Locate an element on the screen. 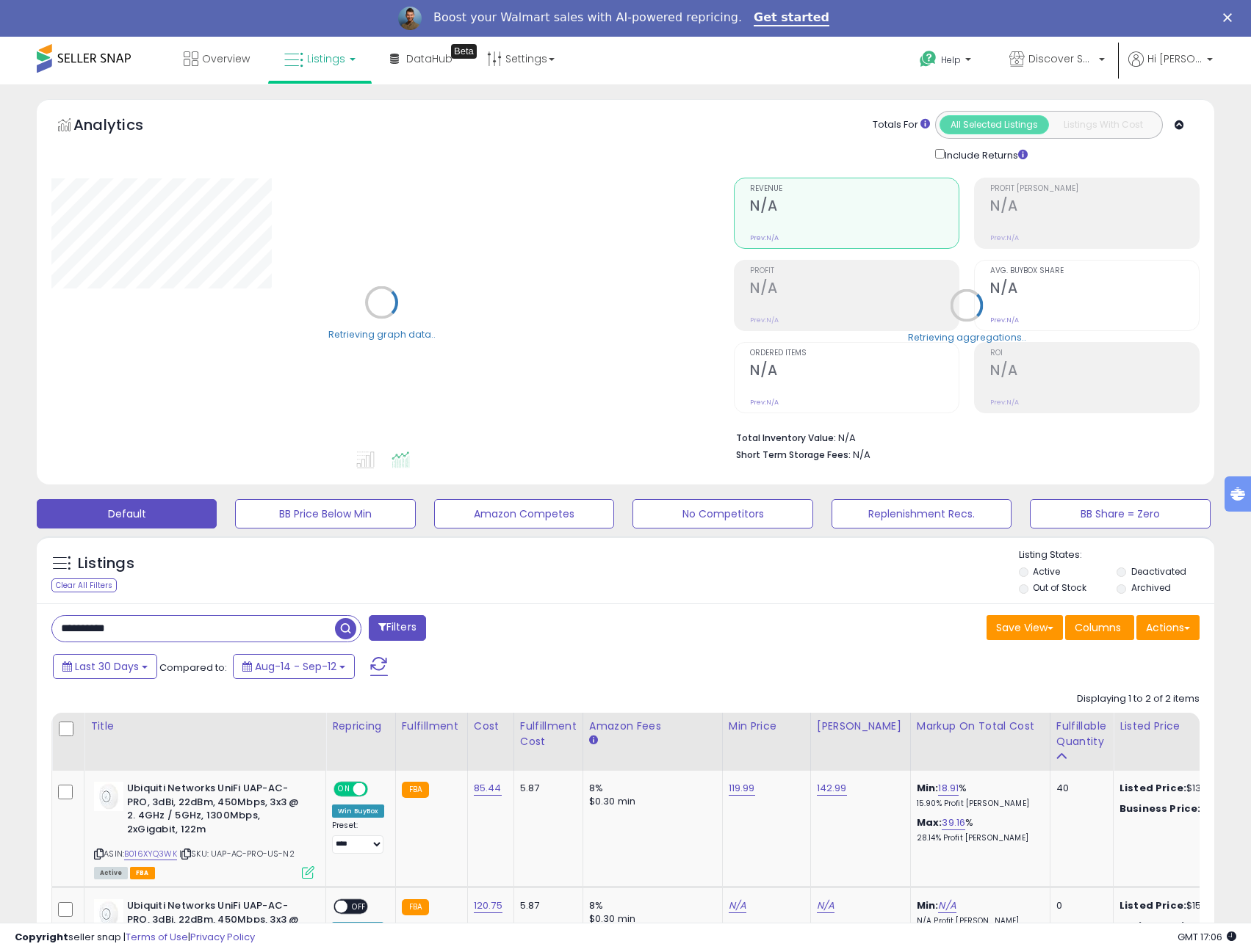 The image size is (1251, 952). div: $139.96 is located at coordinates (1180, 788).